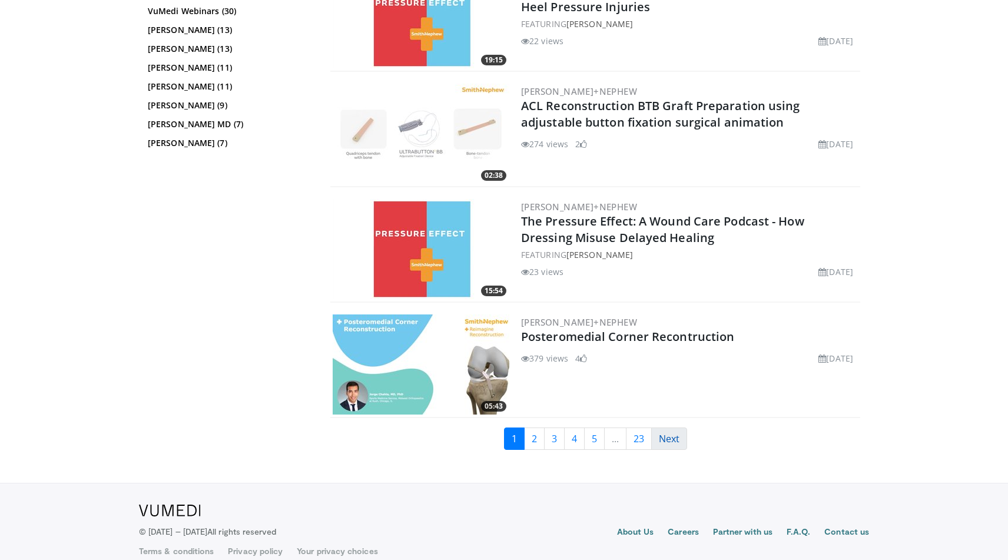  I want to click on li: 4, so click(581, 358).